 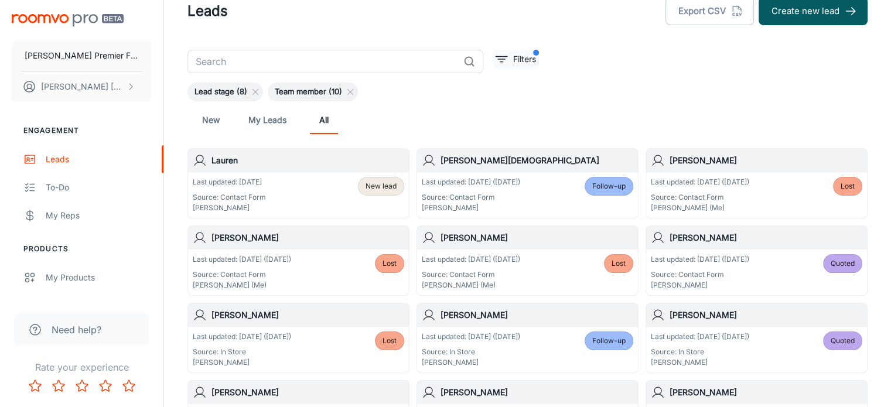 I want to click on span: Need help?, so click(x=76, y=330).